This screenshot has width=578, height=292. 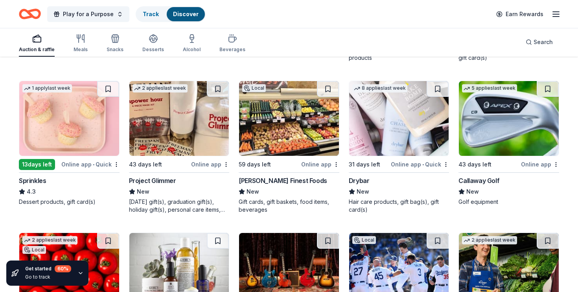 I want to click on a: Image for Drybar8 applieslast week31 days leftOnline app•QuickDrybarNewHair care products, gift b..., so click(x=399, y=147).